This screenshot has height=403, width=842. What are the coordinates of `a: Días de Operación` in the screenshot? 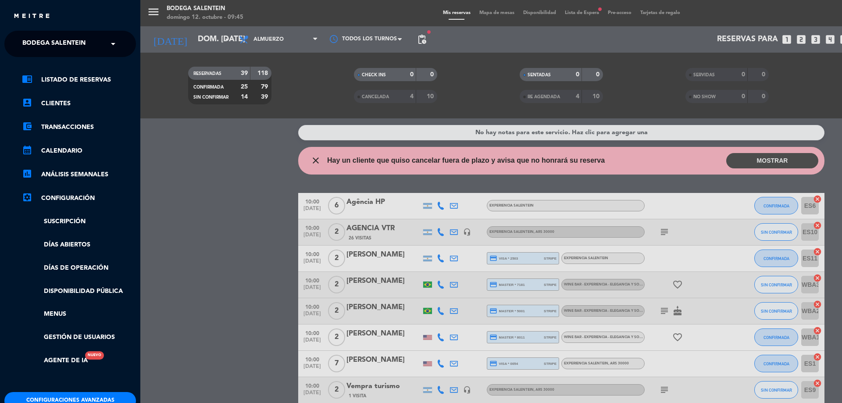 It's located at (79, 268).